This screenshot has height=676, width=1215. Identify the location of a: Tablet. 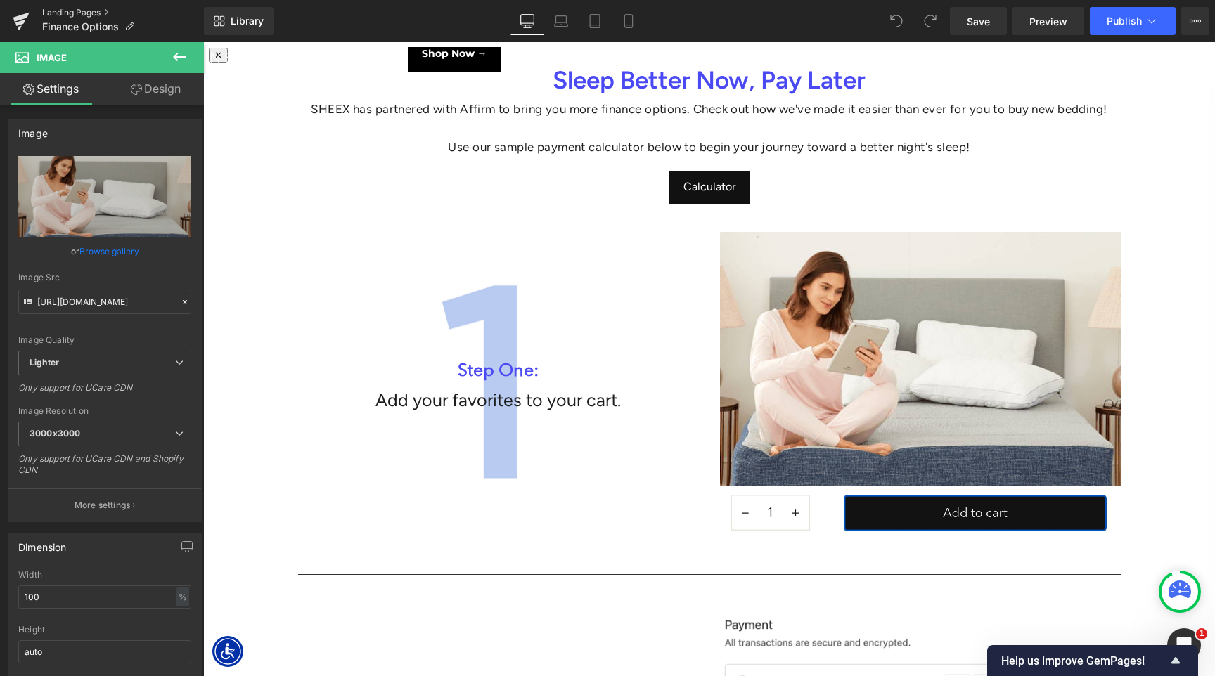
(595, 21).